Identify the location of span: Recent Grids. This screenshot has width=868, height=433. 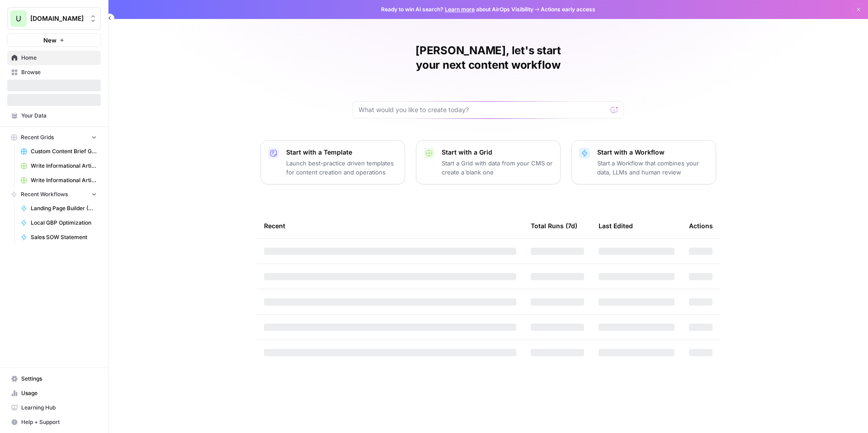
(37, 137).